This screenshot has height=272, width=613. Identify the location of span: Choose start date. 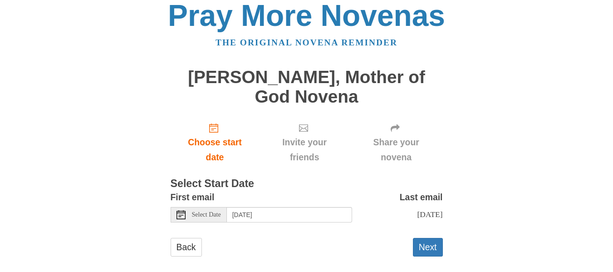
(215, 150).